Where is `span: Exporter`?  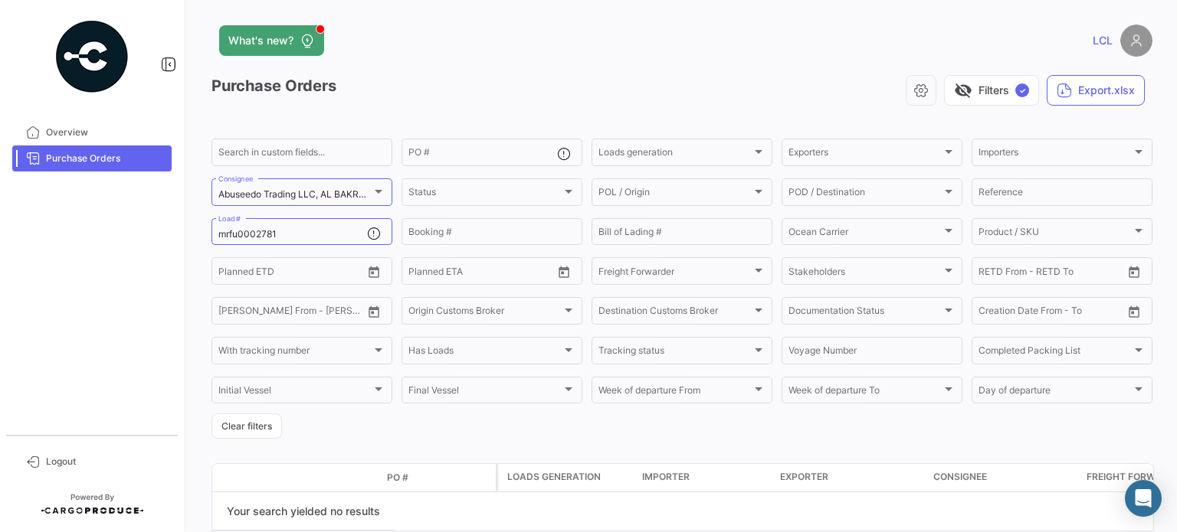 span: Exporter is located at coordinates (804, 477).